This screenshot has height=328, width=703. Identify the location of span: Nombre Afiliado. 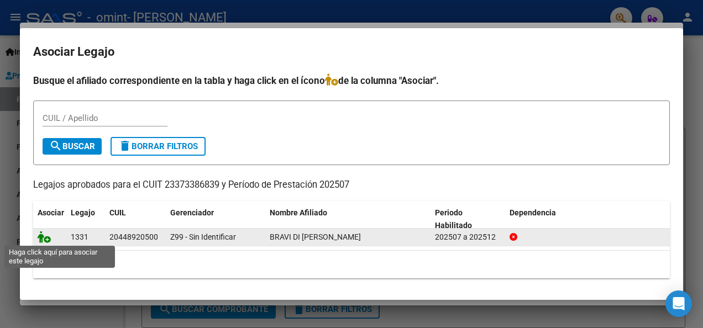
(299, 213).